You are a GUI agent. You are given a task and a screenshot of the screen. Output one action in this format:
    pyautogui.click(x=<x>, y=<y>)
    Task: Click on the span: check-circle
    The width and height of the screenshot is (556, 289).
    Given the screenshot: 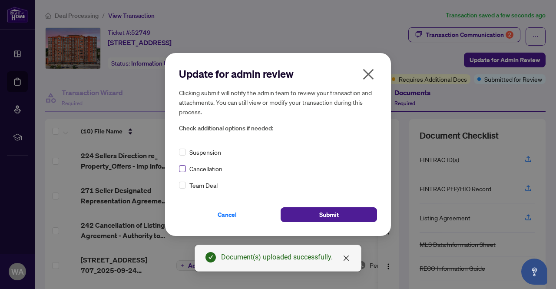 What is the action you would take?
    pyautogui.click(x=211, y=257)
    